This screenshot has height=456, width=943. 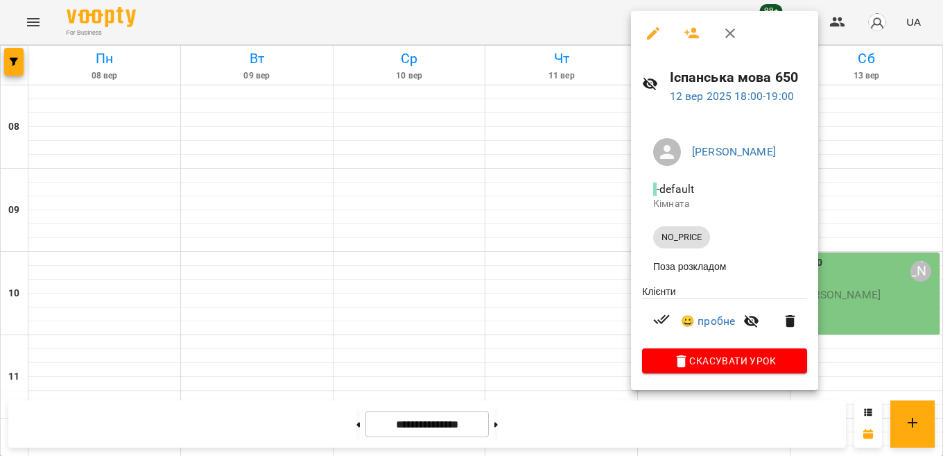 I want to click on button: Скасувати Урок, so click(x=725, y=361).